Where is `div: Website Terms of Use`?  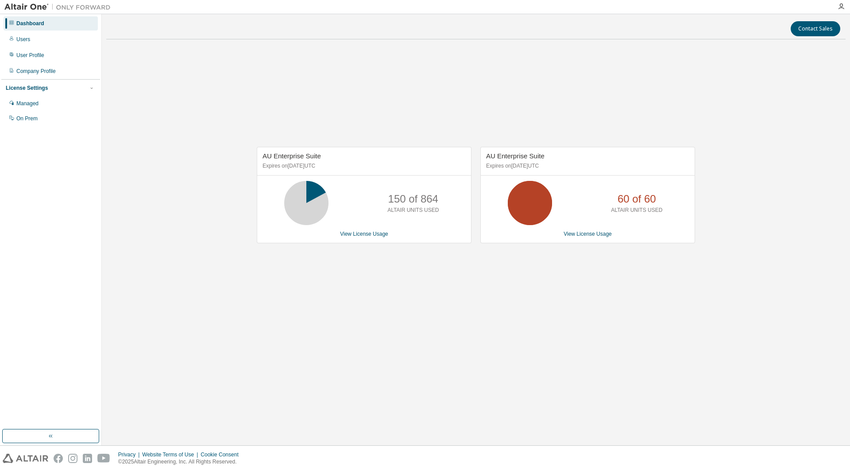 div: Website Terms of Use is located at coordinates (171, 455).